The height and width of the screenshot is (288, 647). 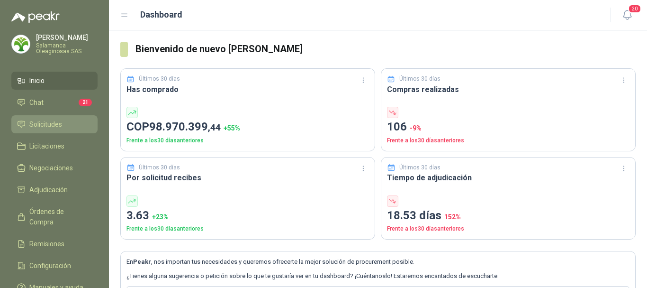 I want to click on span: ,44, so click(x=214, y=127).